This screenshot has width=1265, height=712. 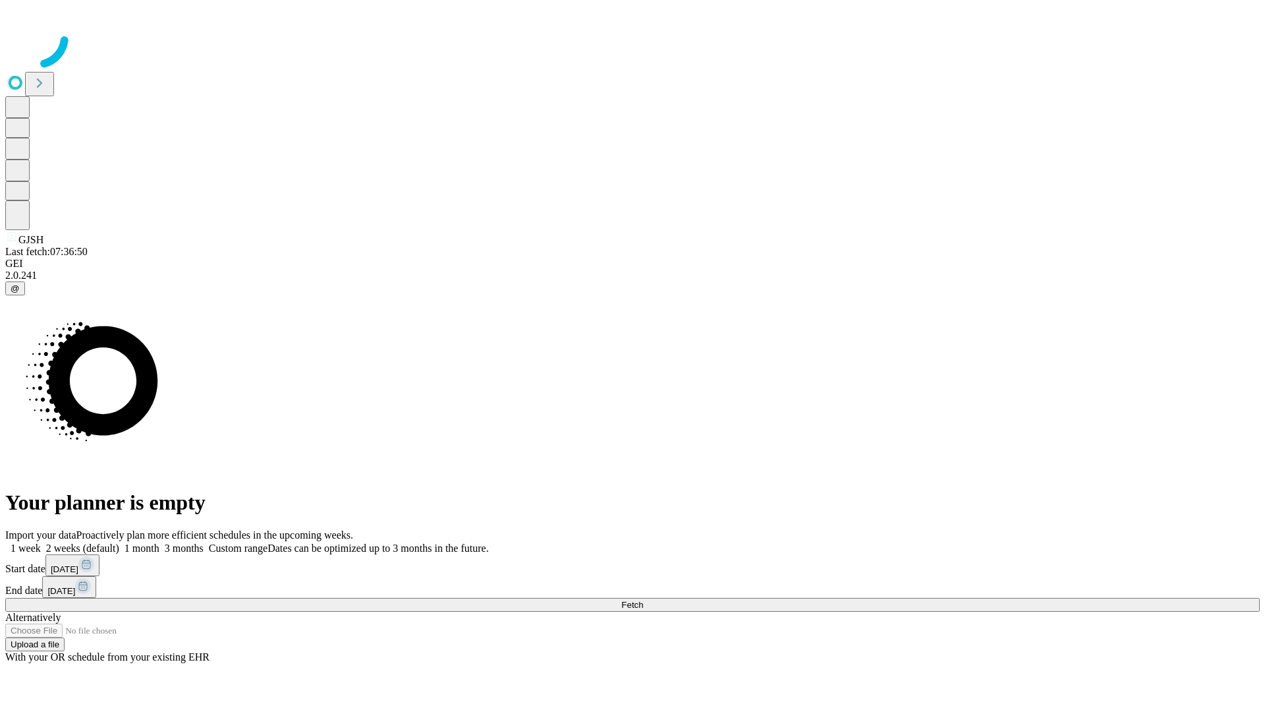 What do you see at coordinates (632, 586) in the screenshot?
I see `div: End date` at bounding box center [632, 586].